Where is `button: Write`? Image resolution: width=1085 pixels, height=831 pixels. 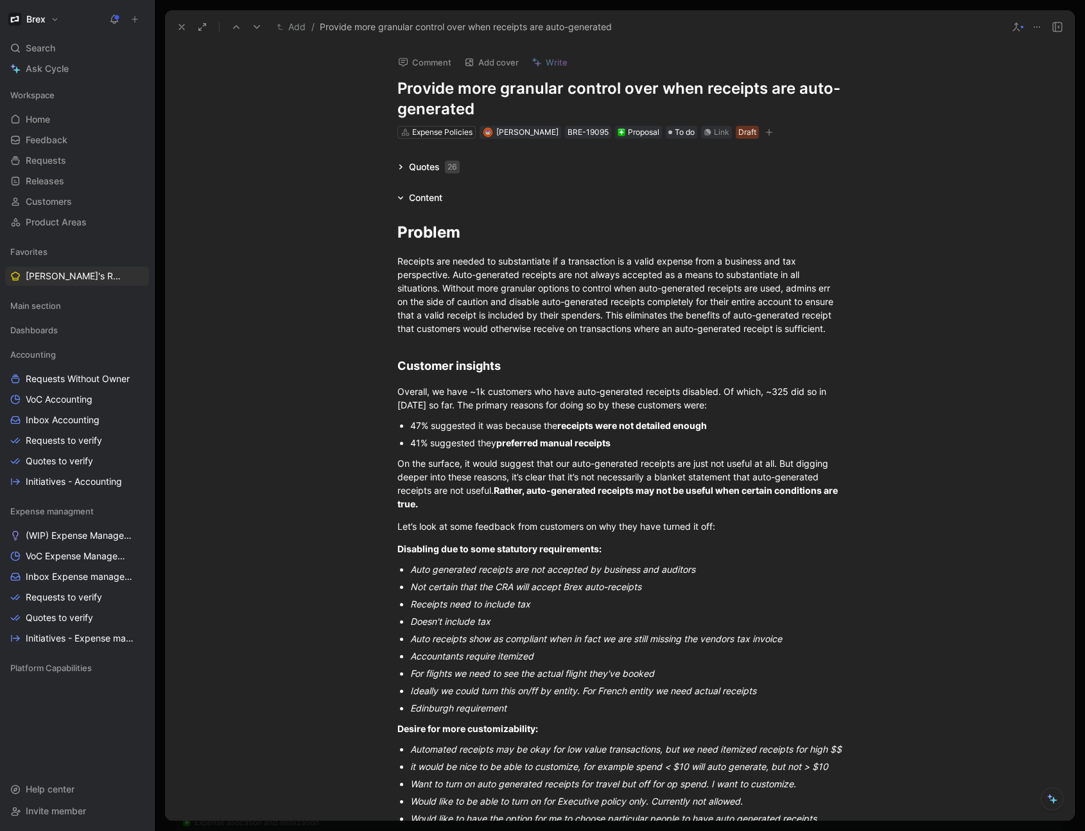 button: Write is located at coordinates (549, 62).